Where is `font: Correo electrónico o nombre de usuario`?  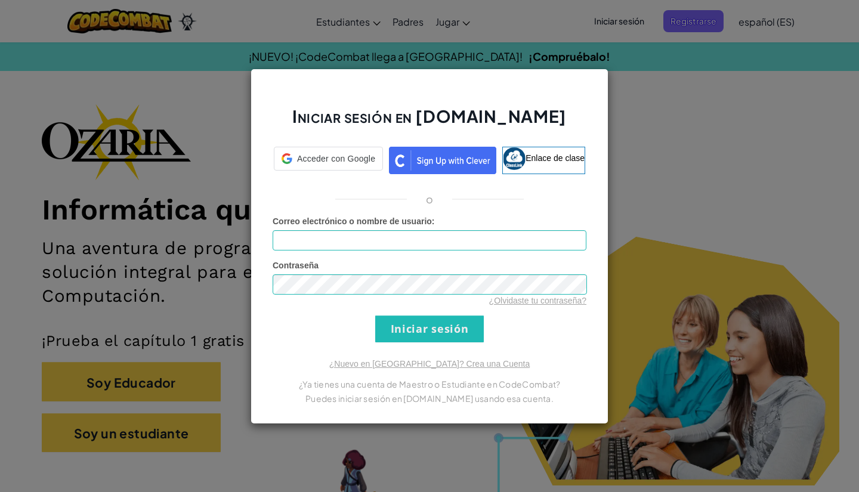
font: Correo electrónico o nombre de usuario is located at coordinates (352, 221).